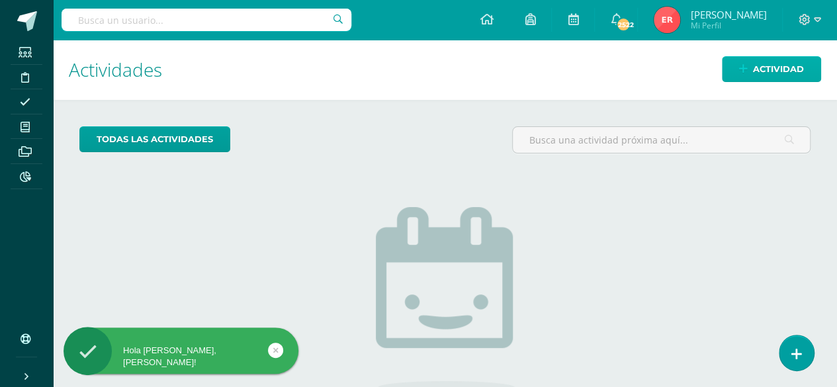 Image resolution: width=837 pixels, height=387 pixels. I want to click on input: Busca un usuario..., so click(206, 20).